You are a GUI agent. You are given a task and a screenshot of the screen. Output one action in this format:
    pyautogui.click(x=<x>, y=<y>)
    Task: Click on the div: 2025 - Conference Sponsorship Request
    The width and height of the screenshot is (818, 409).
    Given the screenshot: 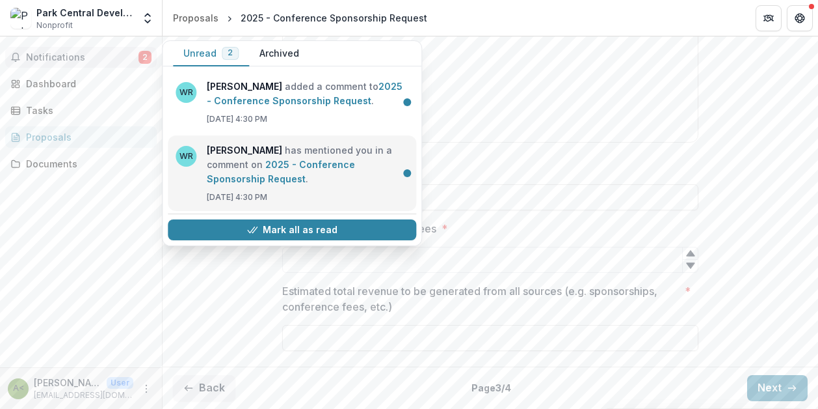 What is the action you would take?
    pyautogui.click(x=334, y=18)
    